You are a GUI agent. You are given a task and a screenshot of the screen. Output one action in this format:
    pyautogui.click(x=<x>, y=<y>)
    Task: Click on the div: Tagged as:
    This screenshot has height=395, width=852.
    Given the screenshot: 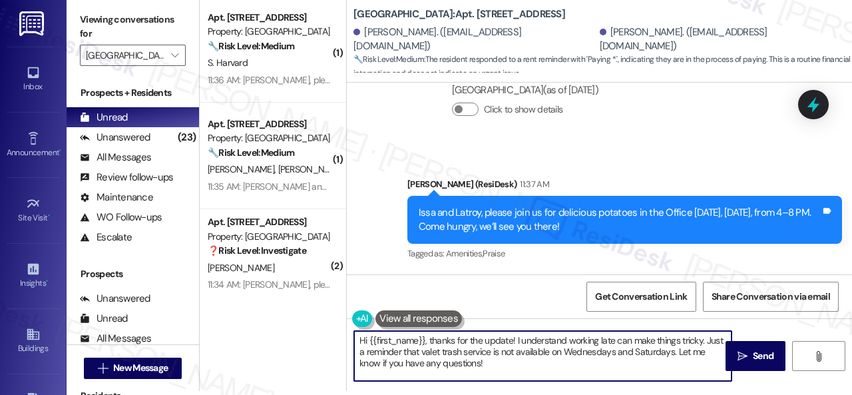 What is the action you would take?
    pyautogui.click(x=625, y=253)
    